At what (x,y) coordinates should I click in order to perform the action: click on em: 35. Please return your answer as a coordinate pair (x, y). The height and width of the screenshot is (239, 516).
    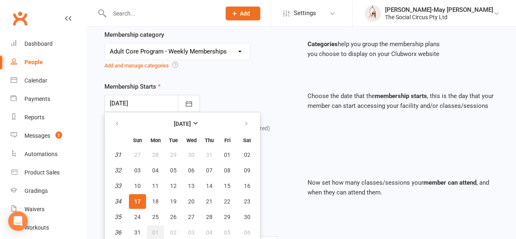
    Looking at the image, I should click on (118, 216).